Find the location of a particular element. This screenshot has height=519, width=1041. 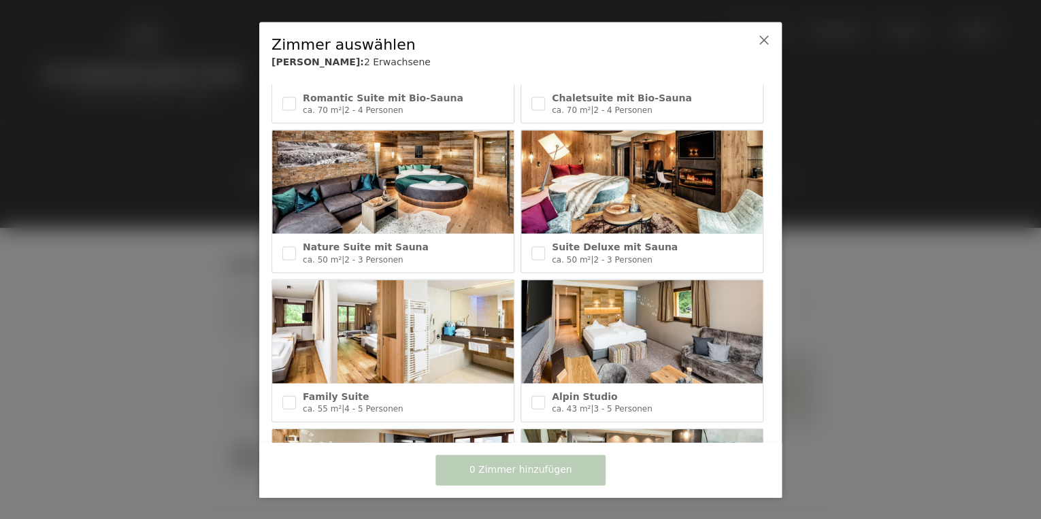

span: Romantic Suite mit Bio-Sauna is located at coordinates (383, 97).